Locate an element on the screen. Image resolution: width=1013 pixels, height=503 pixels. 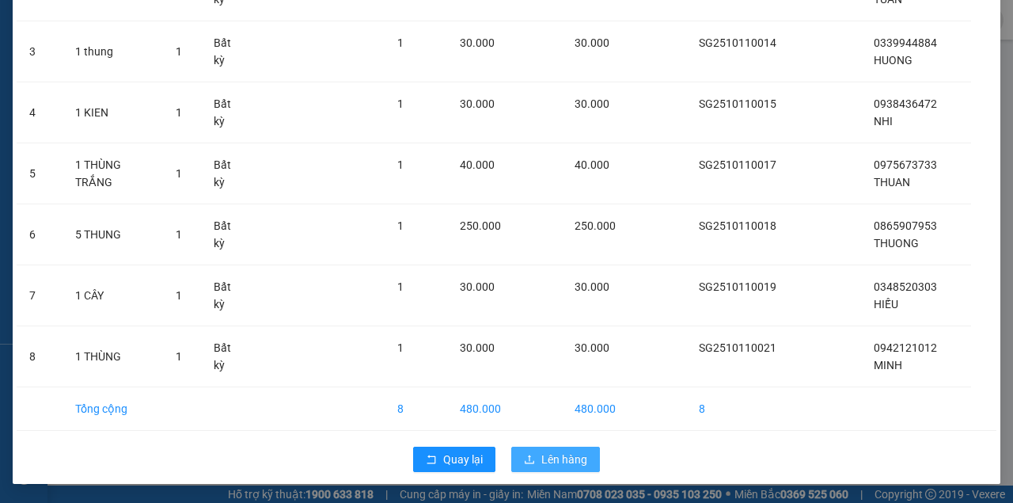
span: Quay lại is located at coordinates (463, 459).